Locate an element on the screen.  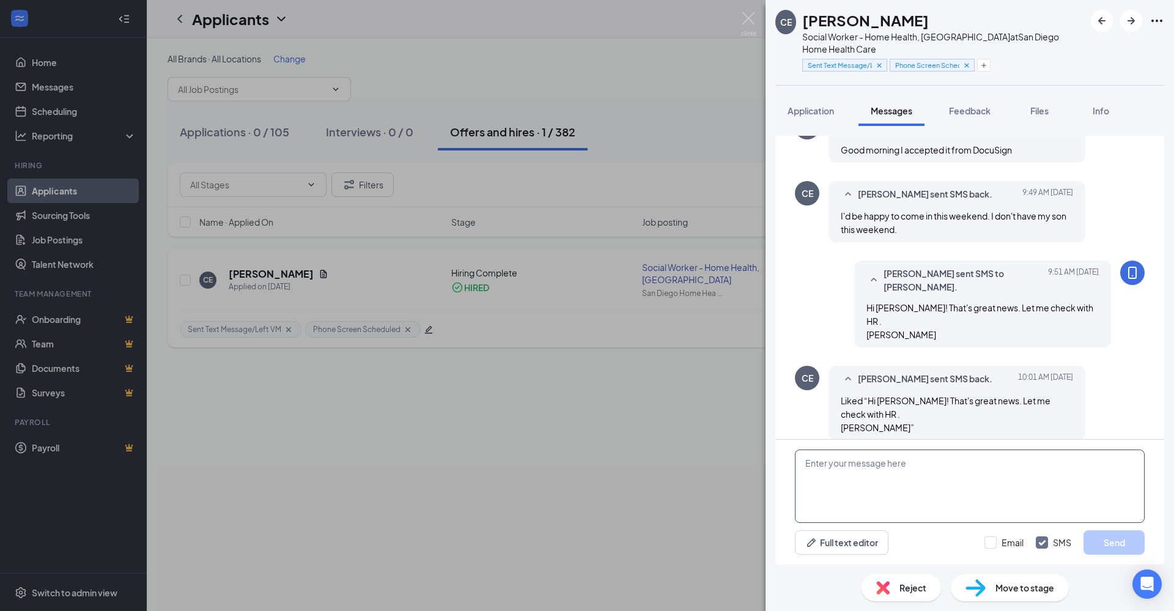
span: Files is located at coordinates (1040, 111).